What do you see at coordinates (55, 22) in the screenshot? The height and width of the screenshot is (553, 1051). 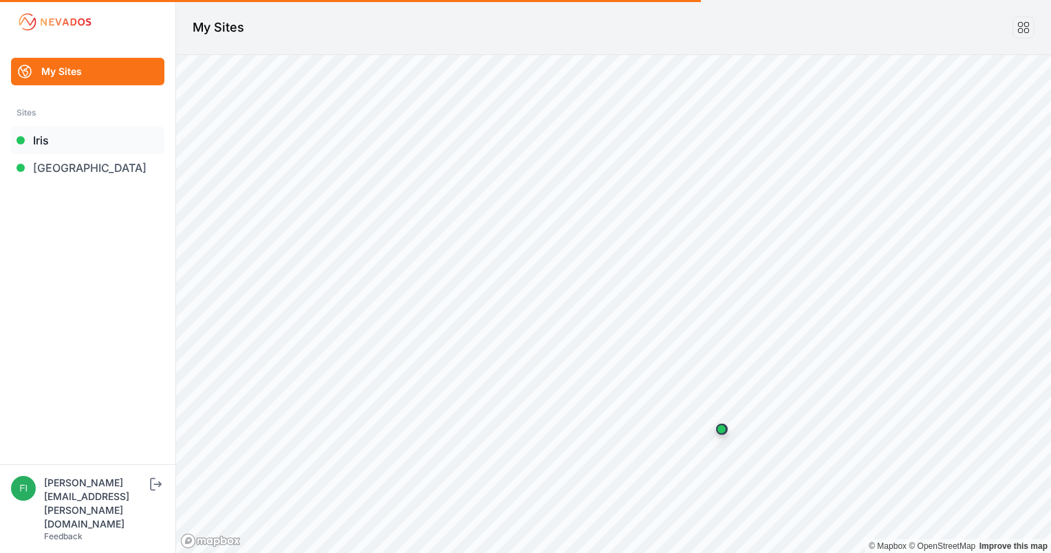 I see `img: Nevados` at bounding box center [55, 22].